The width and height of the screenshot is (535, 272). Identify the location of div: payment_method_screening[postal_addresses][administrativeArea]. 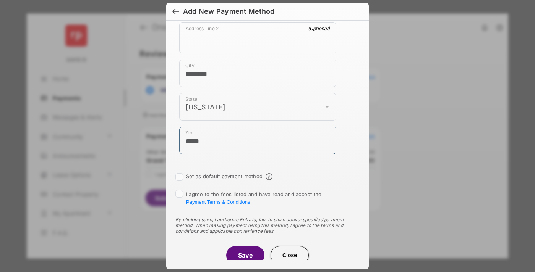
(258, 107).